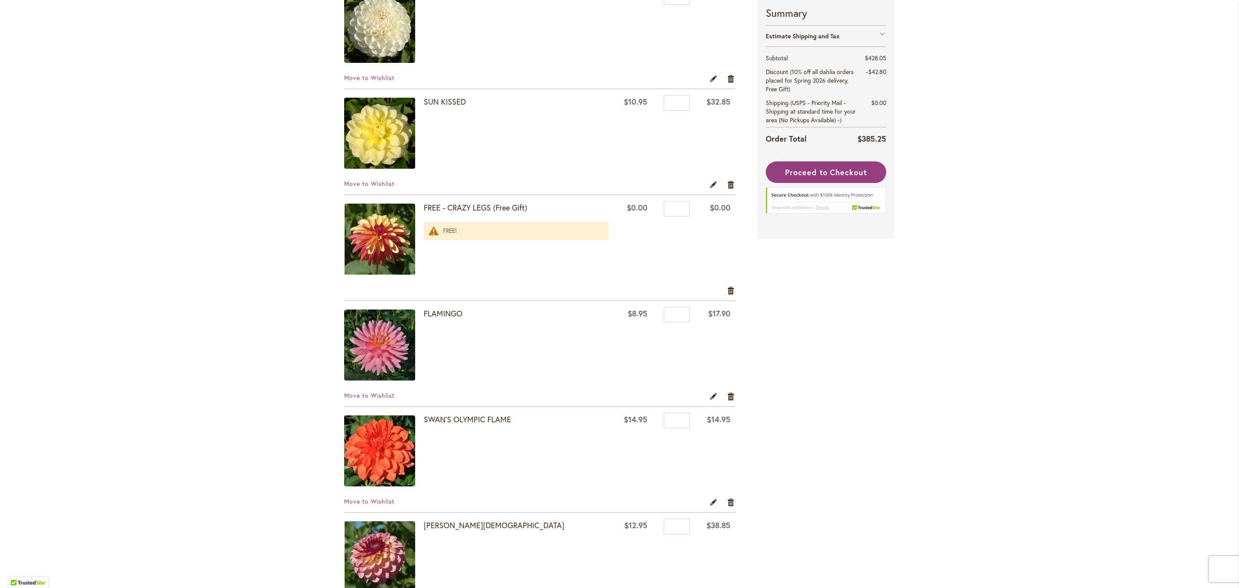 The width and height of the screenshot is (1239, 588). Describe the element at coordinates (636, 525) in the screenshot. I see `span: $12.95` at that location.